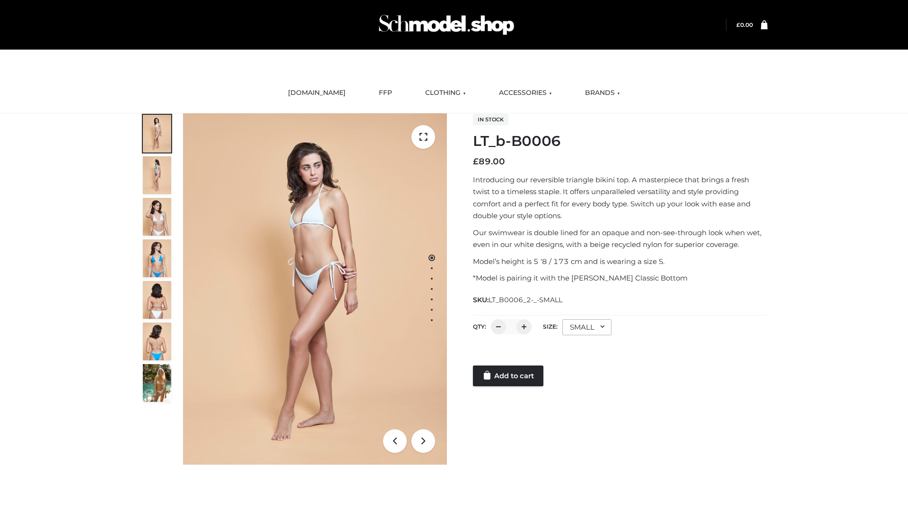 This screenshot has height=510, width=908. Describe the element at coordinates (602, 93) in the screenshot. I see `a: BRANDS` at that location.